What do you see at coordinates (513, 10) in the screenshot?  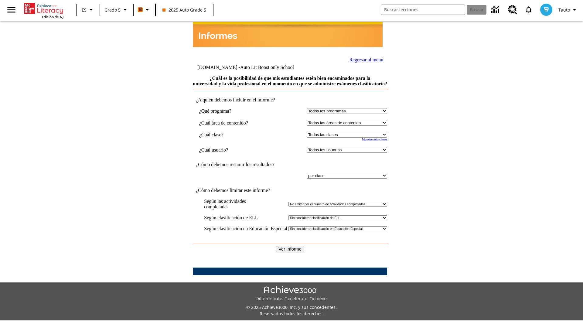 I see `a: Centro de recursos, Se abrirá en una pestaña nueva.` at bounding box center [513, 10].